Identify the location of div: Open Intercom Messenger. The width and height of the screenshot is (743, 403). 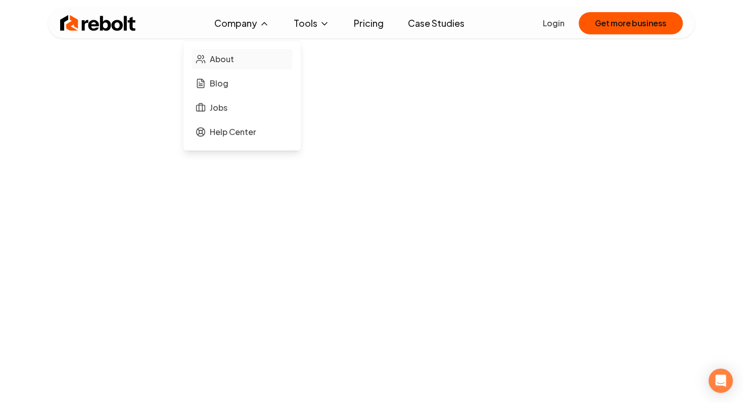
(721, 381).